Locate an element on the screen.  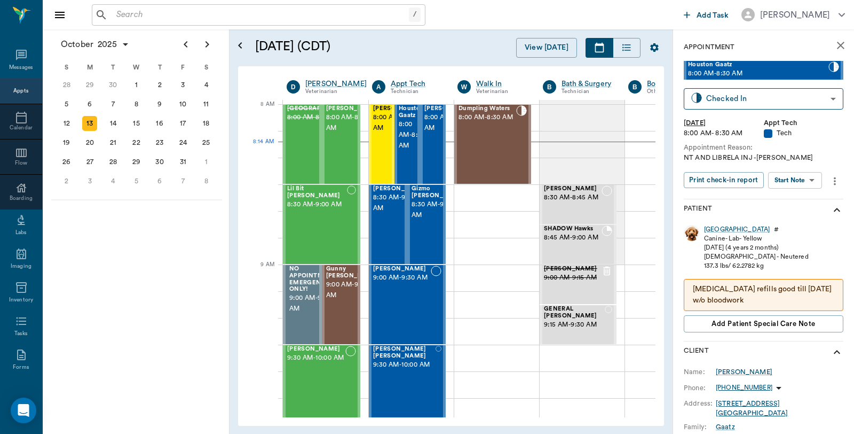
div: Checked In is located at coordinates (766, 98).